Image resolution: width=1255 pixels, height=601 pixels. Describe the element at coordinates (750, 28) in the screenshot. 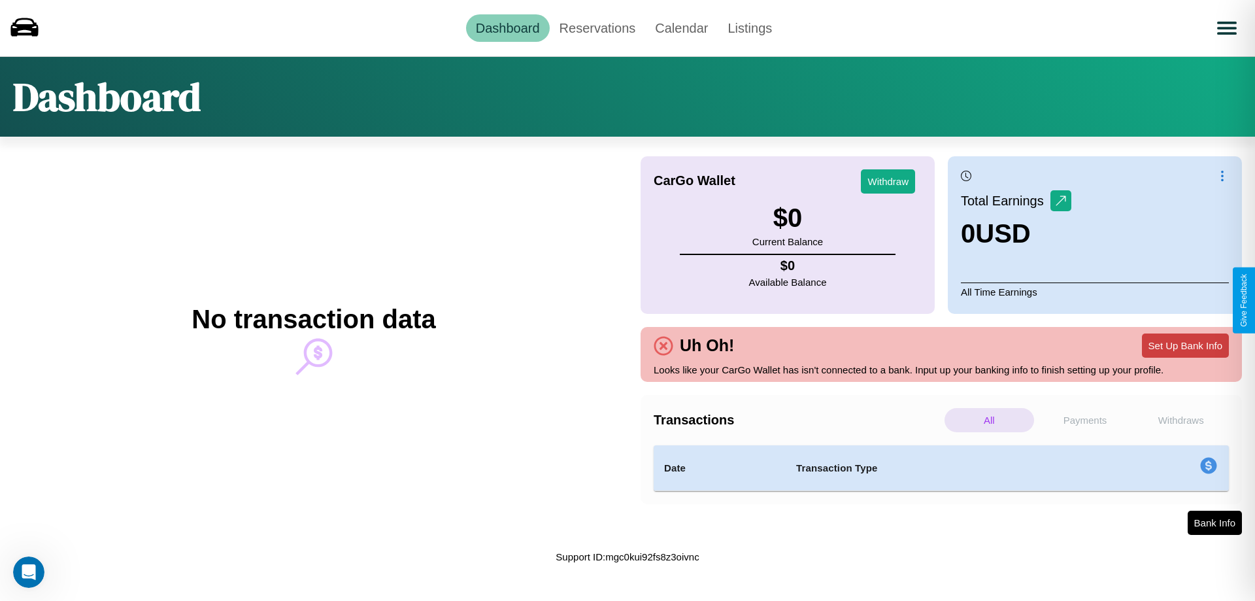

I see `a: Listings` at that location.